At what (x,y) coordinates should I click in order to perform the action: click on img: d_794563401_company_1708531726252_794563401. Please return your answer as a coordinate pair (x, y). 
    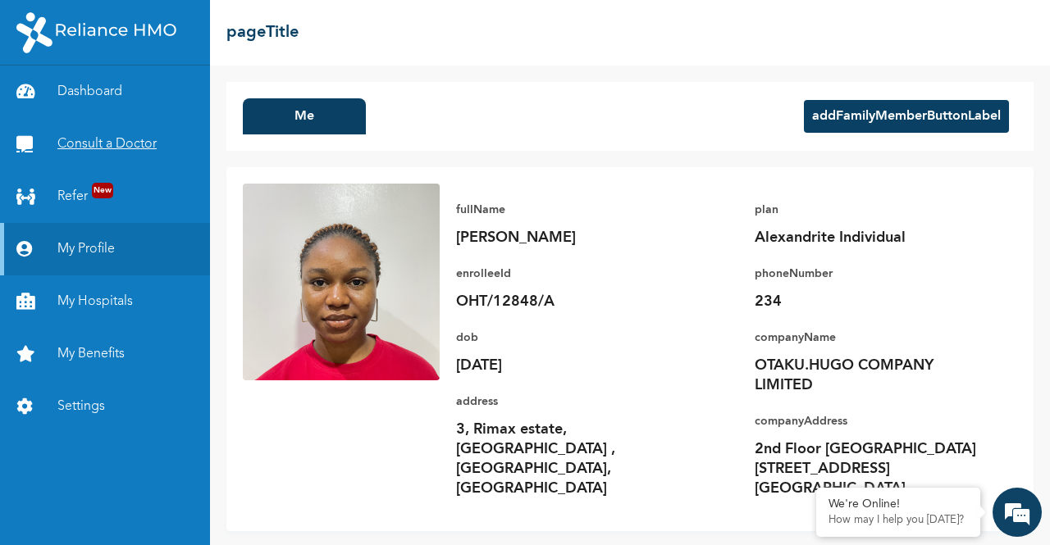
    Looking at the image, I should click on (48, 103).